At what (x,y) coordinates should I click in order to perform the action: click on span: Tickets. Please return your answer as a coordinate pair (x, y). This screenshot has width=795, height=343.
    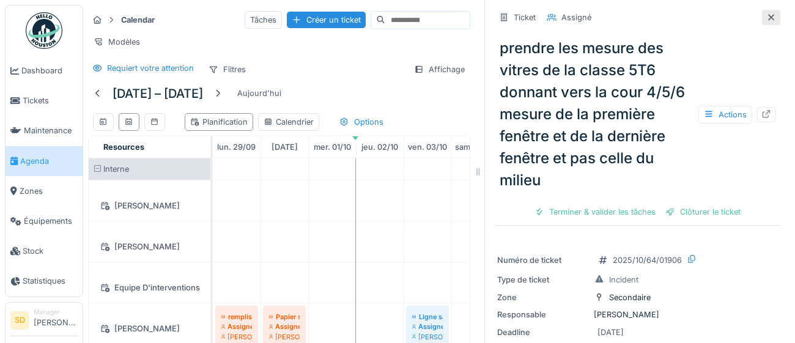
    Looking at the image, I should click on (50, 100).